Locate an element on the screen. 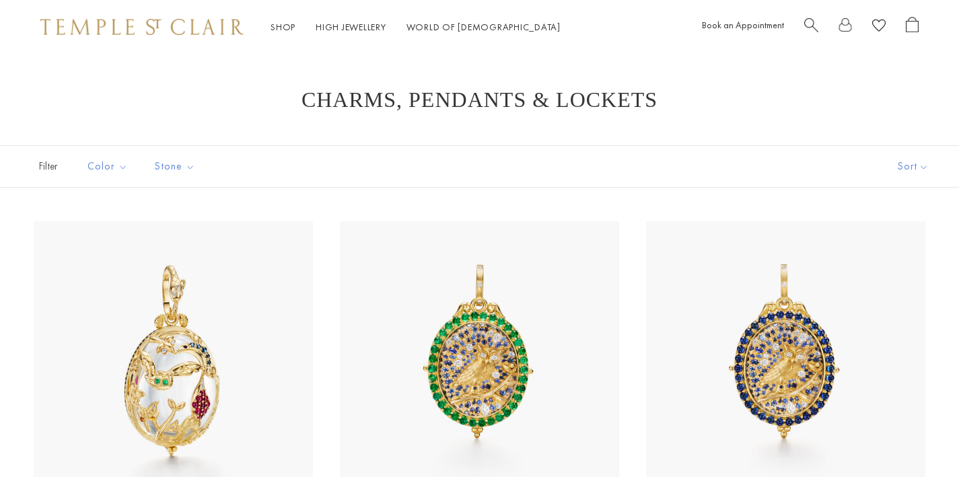 The height and width of the screenshot is (477, 959). button: Color is located at coordinates (108, 166).